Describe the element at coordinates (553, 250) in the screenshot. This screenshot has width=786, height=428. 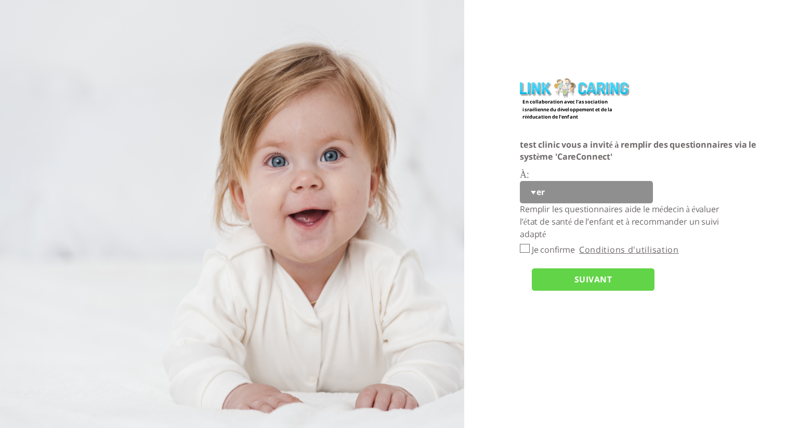
I see `label: Je confirme` at that location.